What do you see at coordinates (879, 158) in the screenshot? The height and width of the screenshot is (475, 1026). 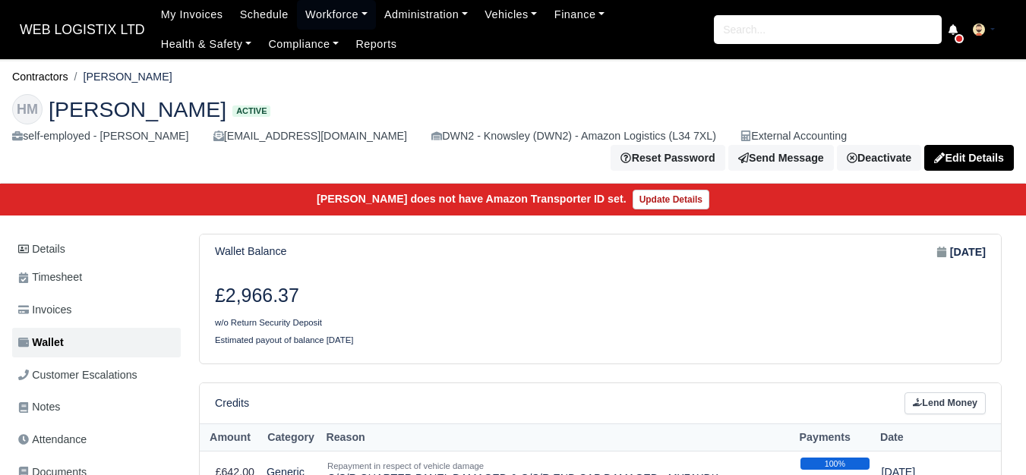 I see `div: Deactivate` at bounding box center [879, 158].